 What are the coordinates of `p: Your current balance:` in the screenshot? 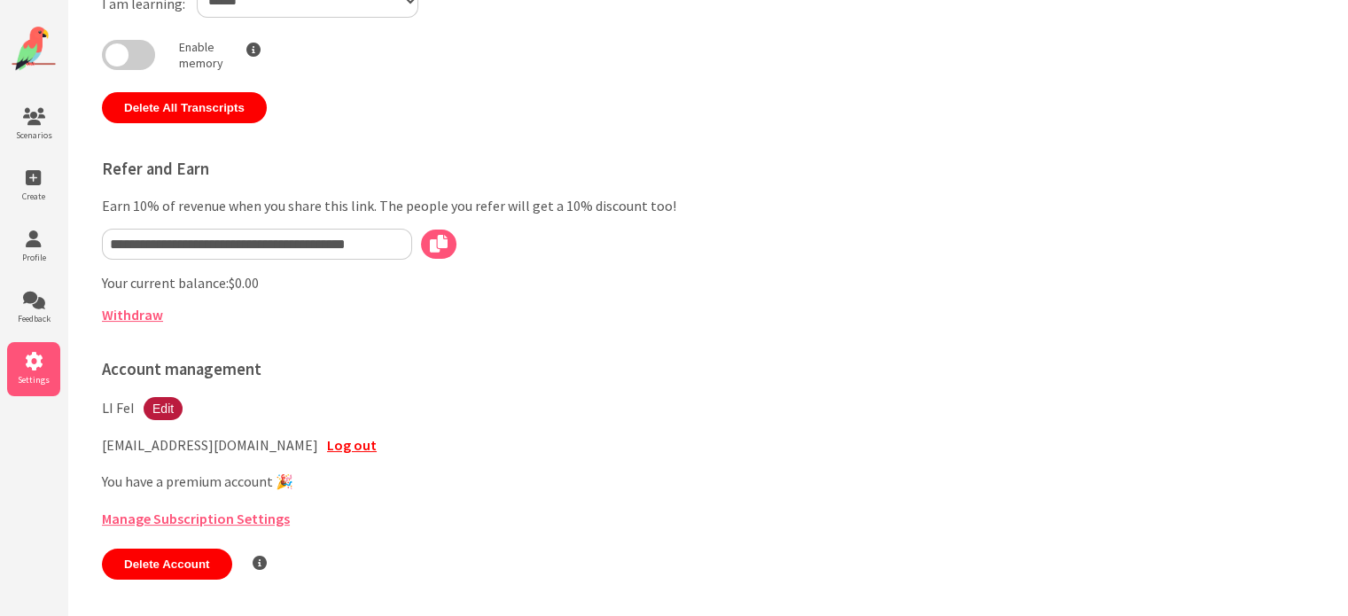 It's located at (465, 283).